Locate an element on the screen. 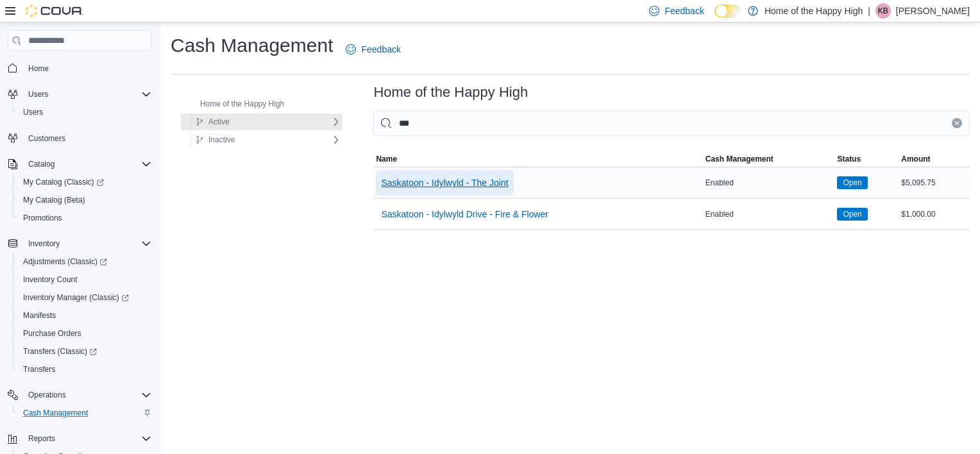  button: Home is located at coordinates (80, 67).